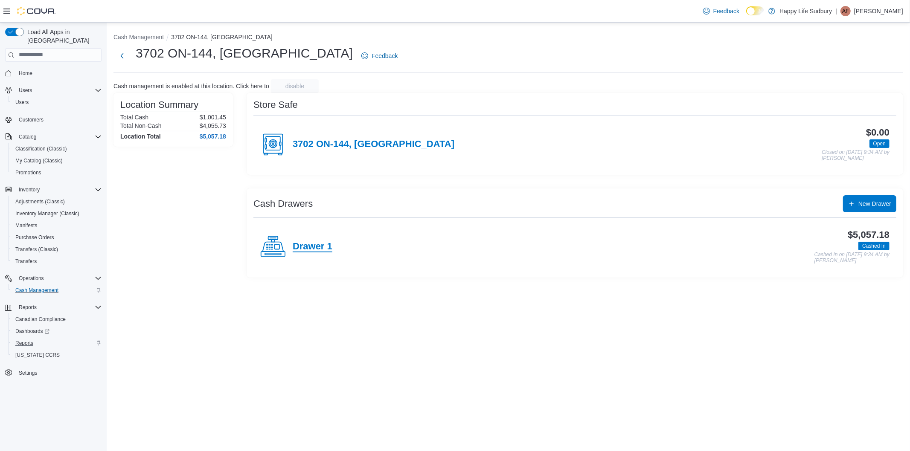 Image resolution: width=910 pixels, height=451 pixels. Describe the element at coordinates (28, 373) in the screenshot. I see `a: Settings` at that location.